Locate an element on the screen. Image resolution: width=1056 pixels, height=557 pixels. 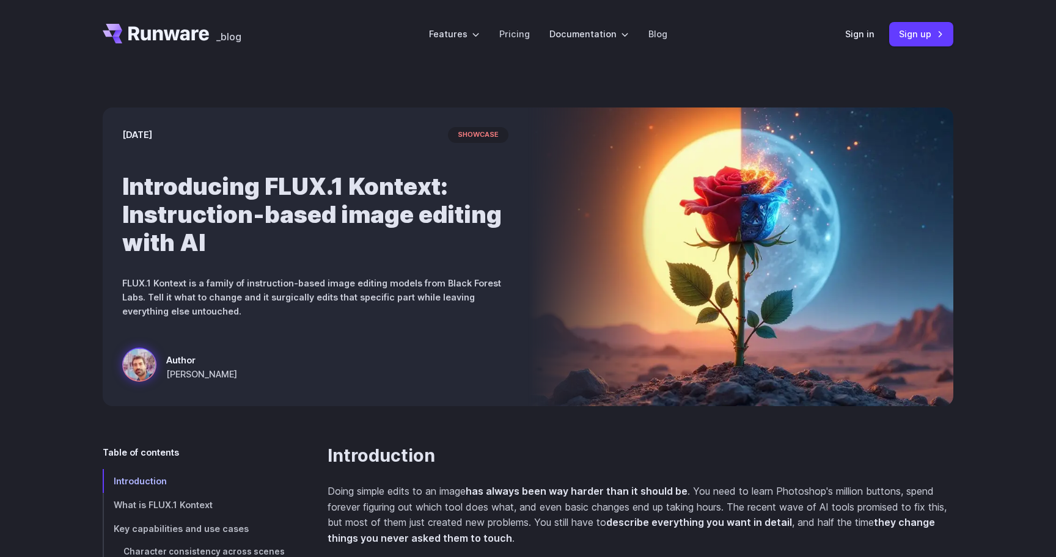
a: Blog is located at coordinates (658, 34).